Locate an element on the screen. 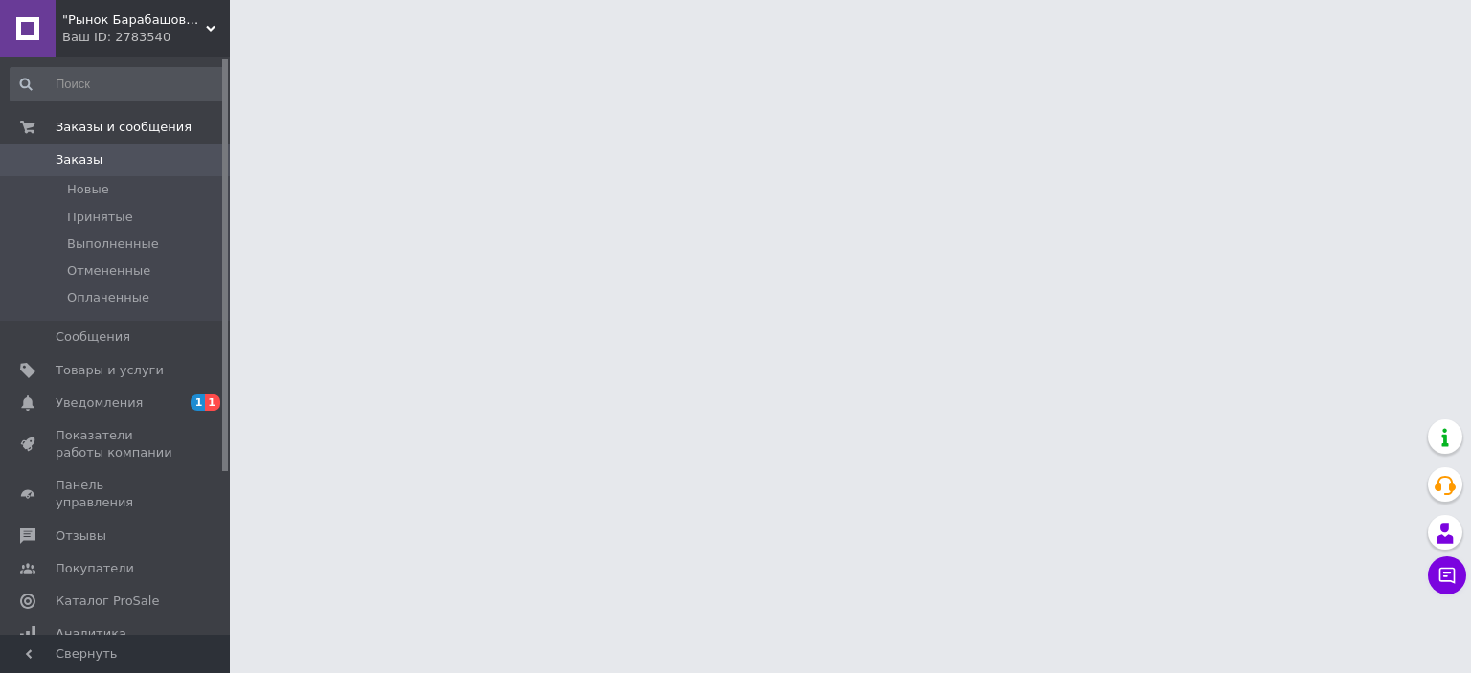 The height and width of the screenshot is (673, 1471). span: Показатели работы компании is located at coordinates (116, 444).